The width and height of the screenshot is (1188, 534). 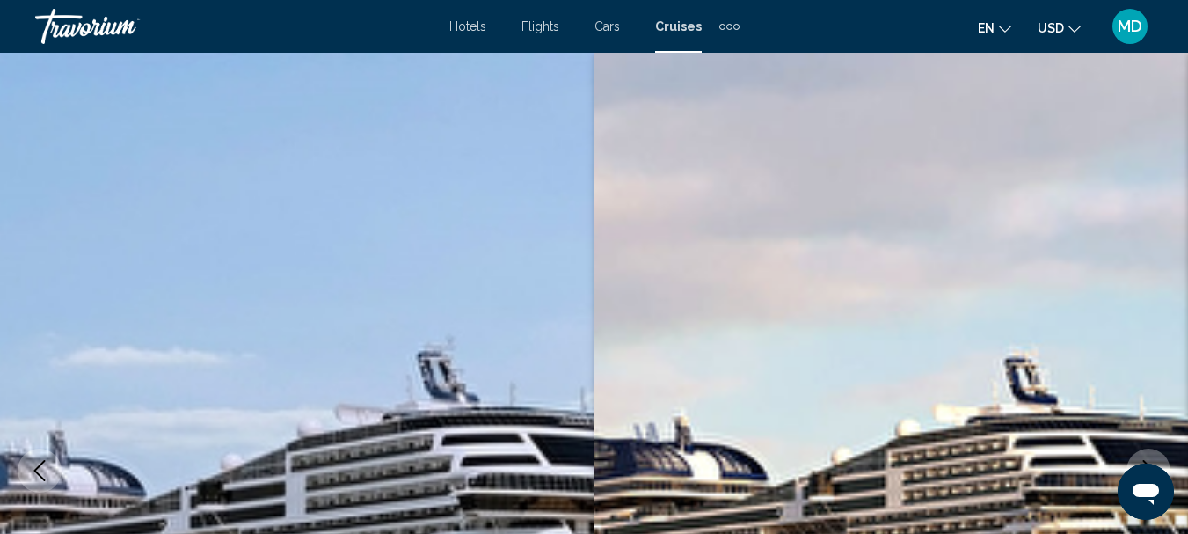 I want to click on a: Cruises, so click(x=678, y=26).